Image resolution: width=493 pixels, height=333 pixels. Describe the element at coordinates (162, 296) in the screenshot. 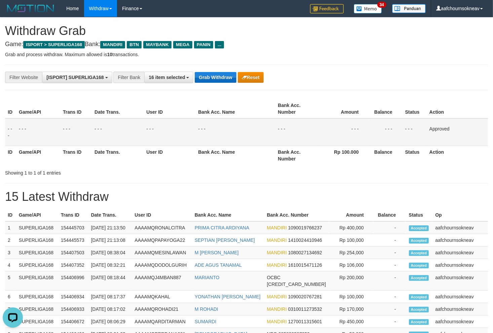

I see `td: AAAAMQKAHAL` at that location.